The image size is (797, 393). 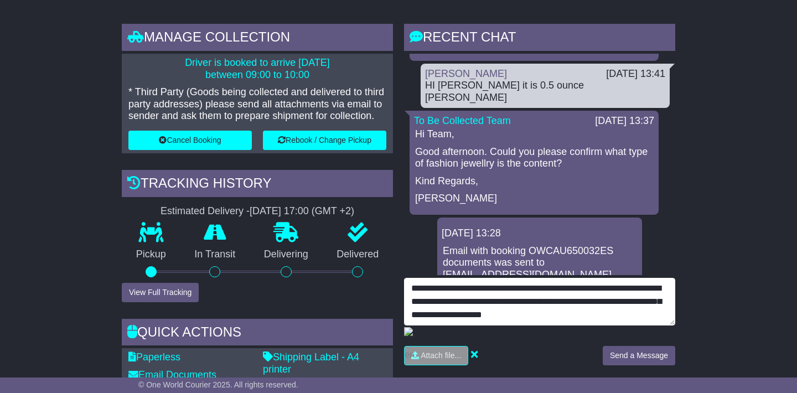 I want to click on p: Hi Team,, so click(x=534, y=134).